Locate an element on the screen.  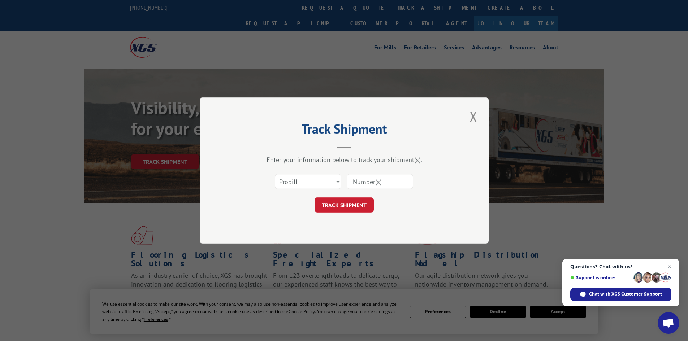
a: Open chat is located at coordinates (668, 323).